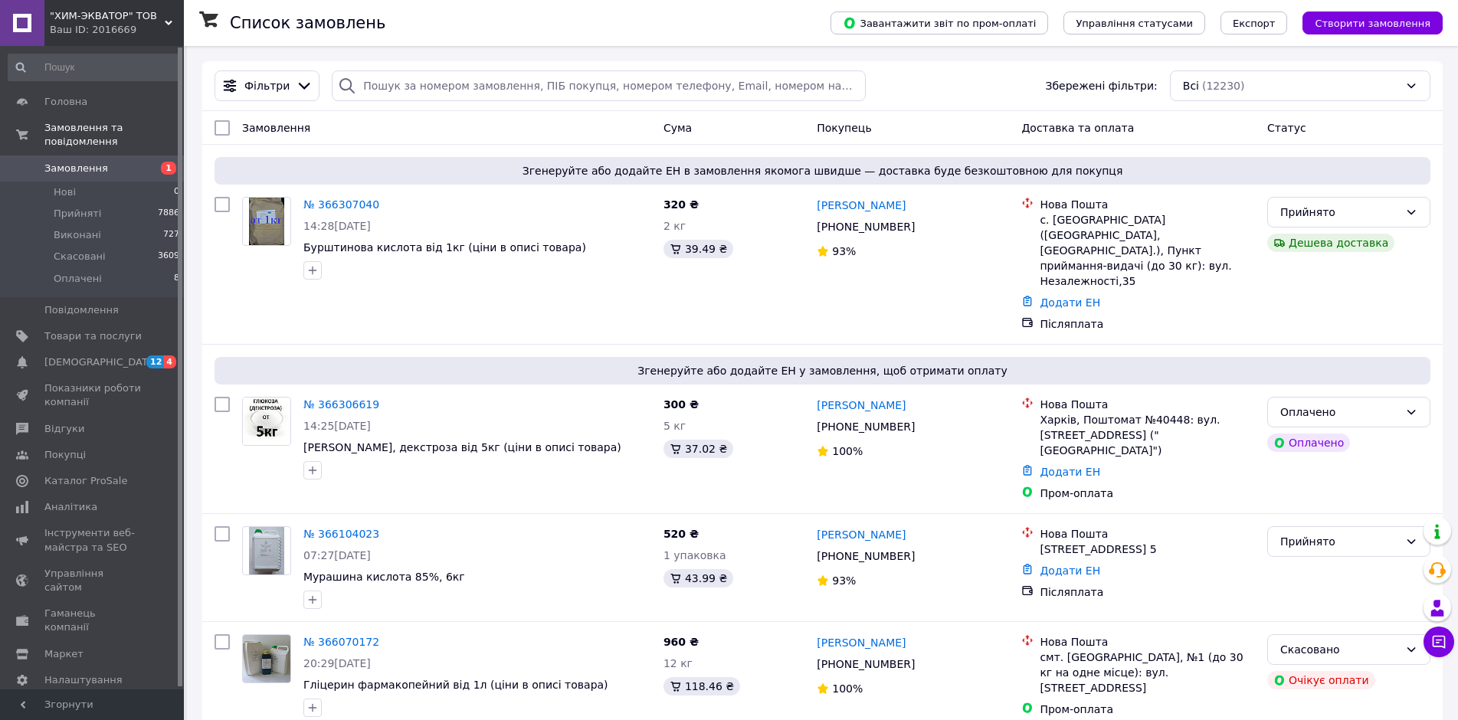  I want to click on a: № 366104023, so click(341, 534).